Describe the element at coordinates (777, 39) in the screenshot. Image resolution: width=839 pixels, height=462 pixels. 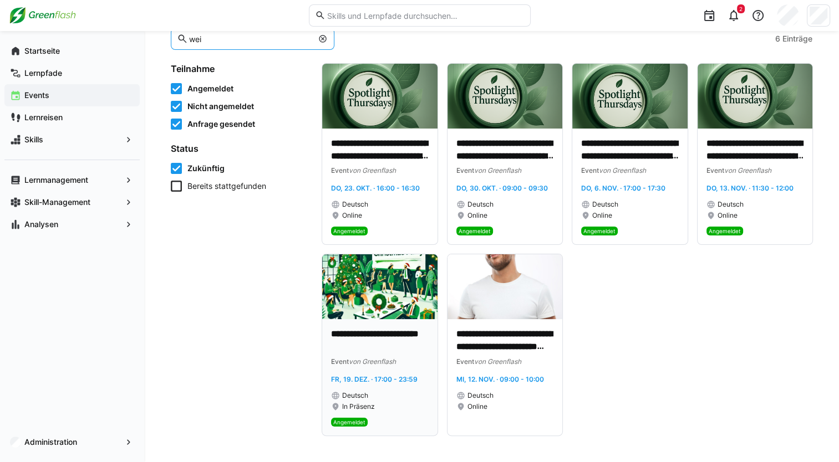
I see `span: 6` at that location.